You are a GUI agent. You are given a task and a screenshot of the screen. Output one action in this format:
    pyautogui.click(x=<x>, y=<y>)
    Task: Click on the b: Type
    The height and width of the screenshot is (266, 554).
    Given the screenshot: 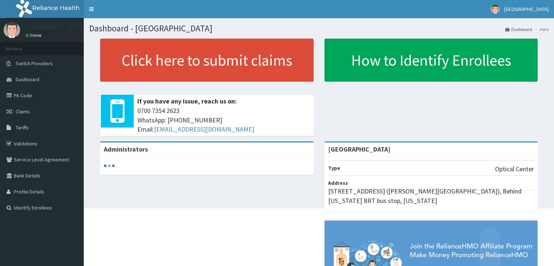 What is the action you would take?
    pyautogui.click(x=334, y=168)
    